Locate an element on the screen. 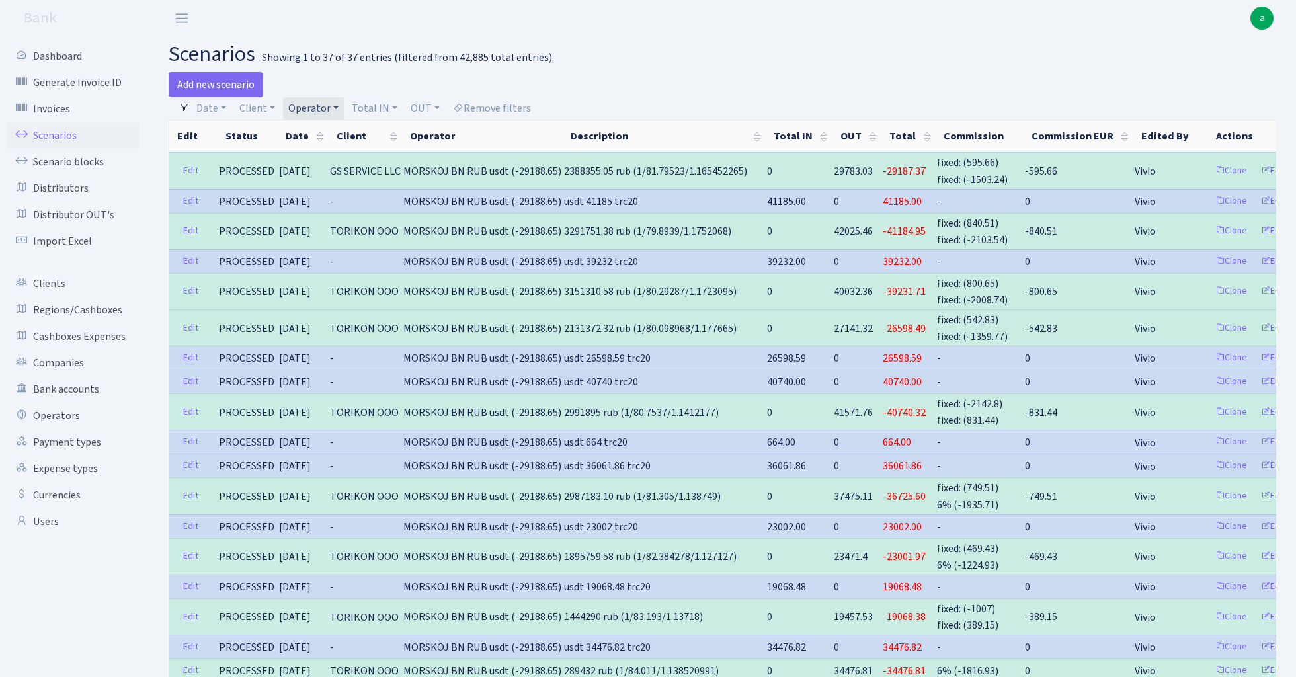 The width and height of the screenshot is (1296, 677). span: usdt 36061.86 trc20 is located at coordinates (607, 467).